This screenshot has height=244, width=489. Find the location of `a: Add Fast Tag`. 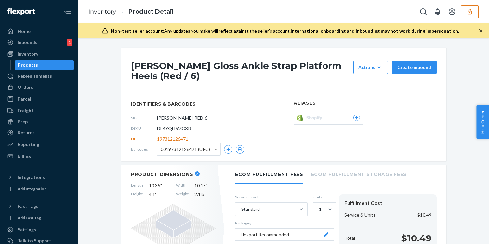

a: Add Fast Tag is located at coordinates (39, 218).